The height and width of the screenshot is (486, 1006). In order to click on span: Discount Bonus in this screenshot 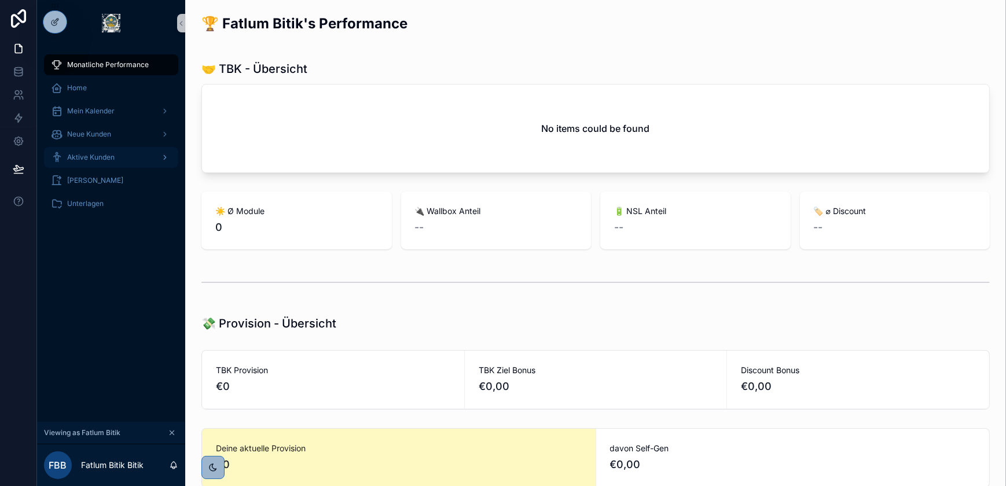, I will do `click(858, 371)`.